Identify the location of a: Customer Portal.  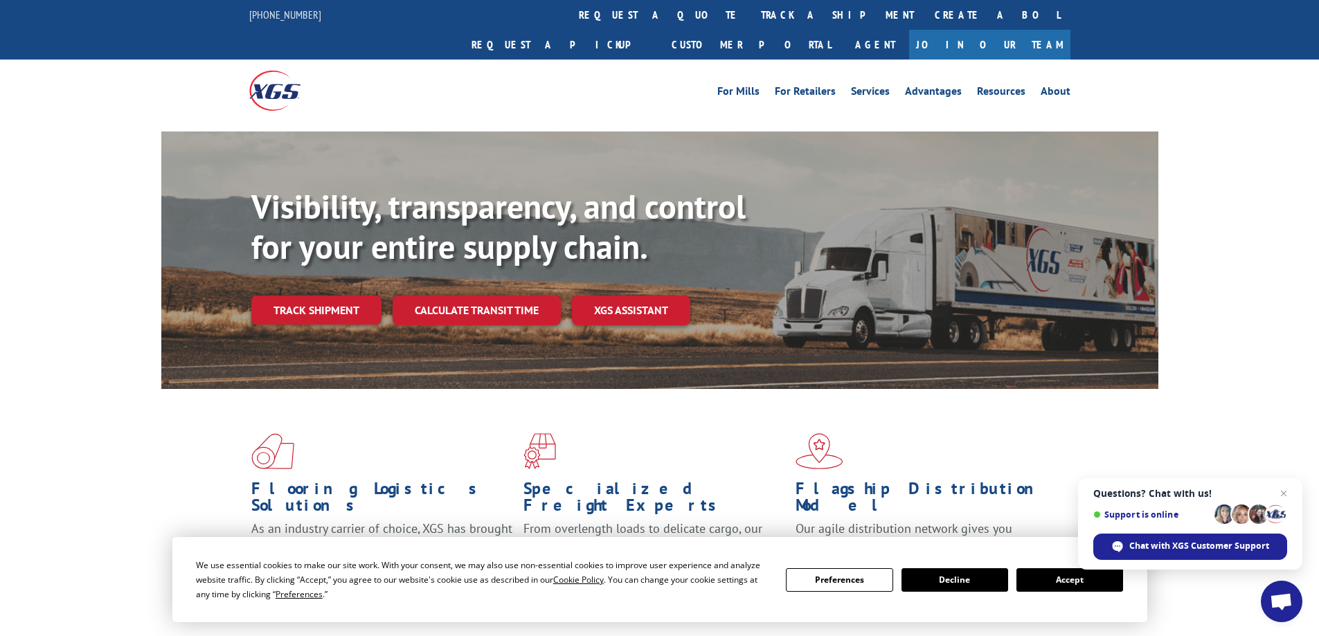
(751, 44).